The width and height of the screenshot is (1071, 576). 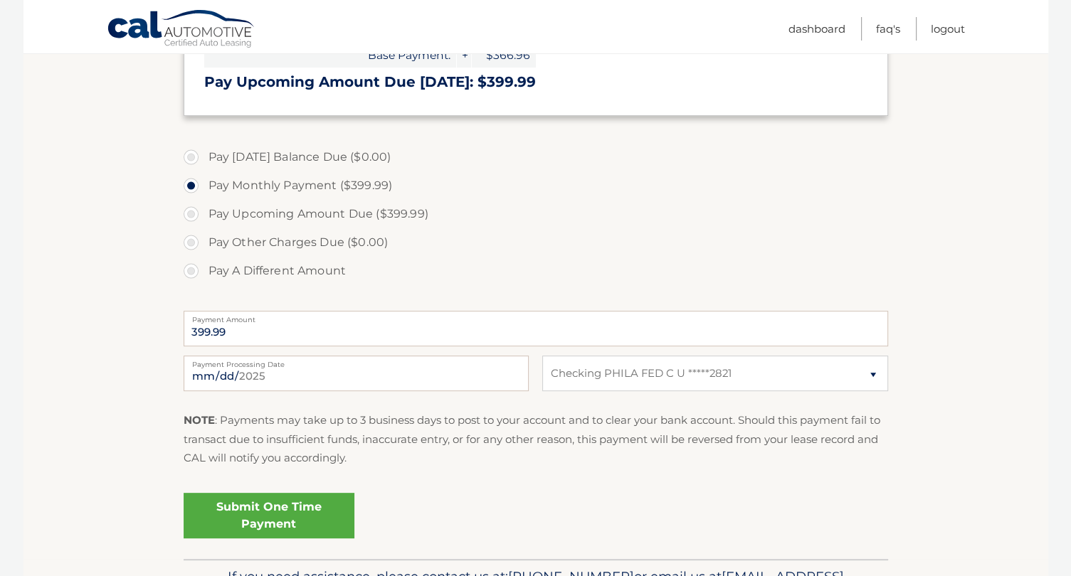 What do you see at coordinates (181, 30) in the screenshot?
I see `a: Cal Automotive` at bounding box center [181, 30].